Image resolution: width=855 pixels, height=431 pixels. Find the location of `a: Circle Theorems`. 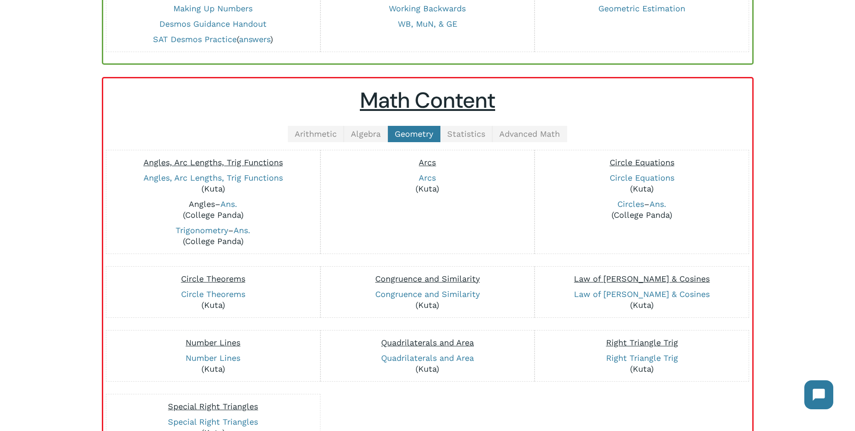

a: Circle Theorems is located at coordinates (213, 294).